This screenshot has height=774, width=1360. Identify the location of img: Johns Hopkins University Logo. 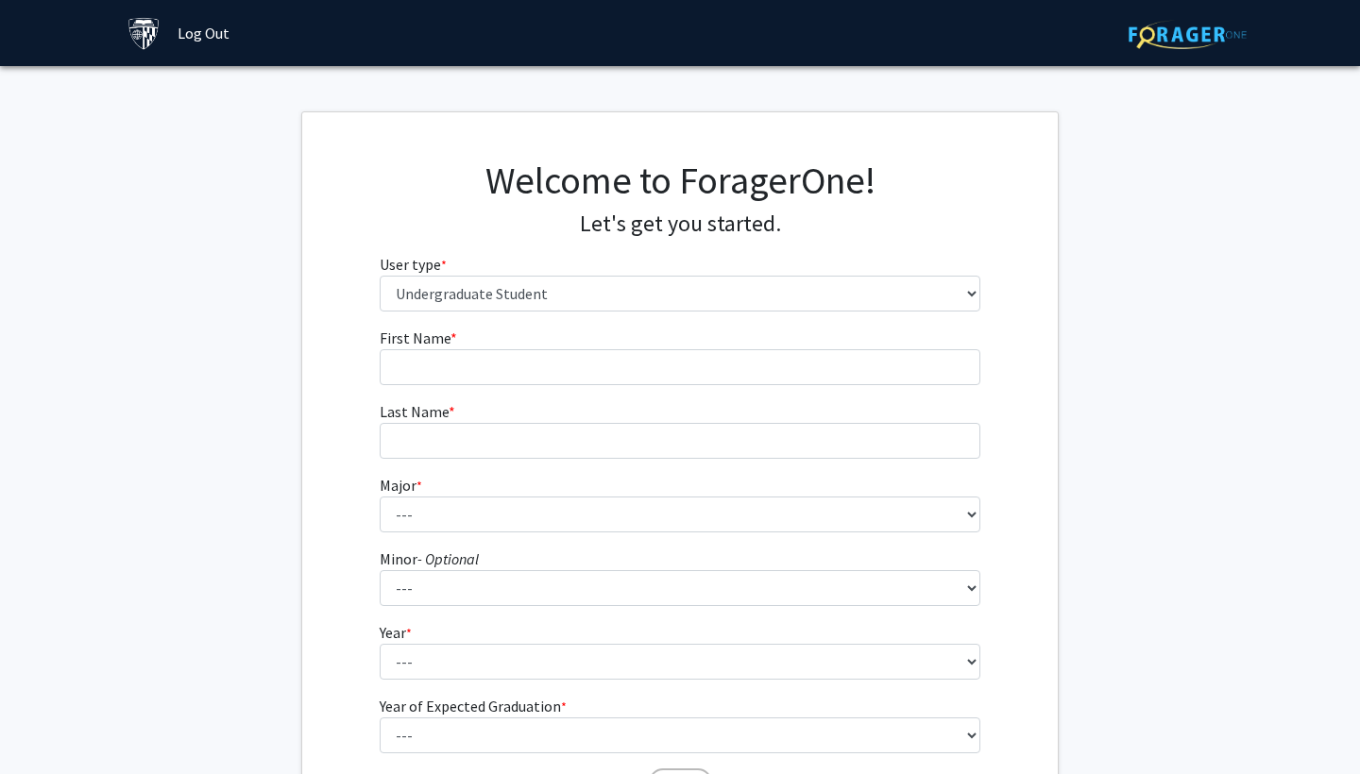
(144, 33).